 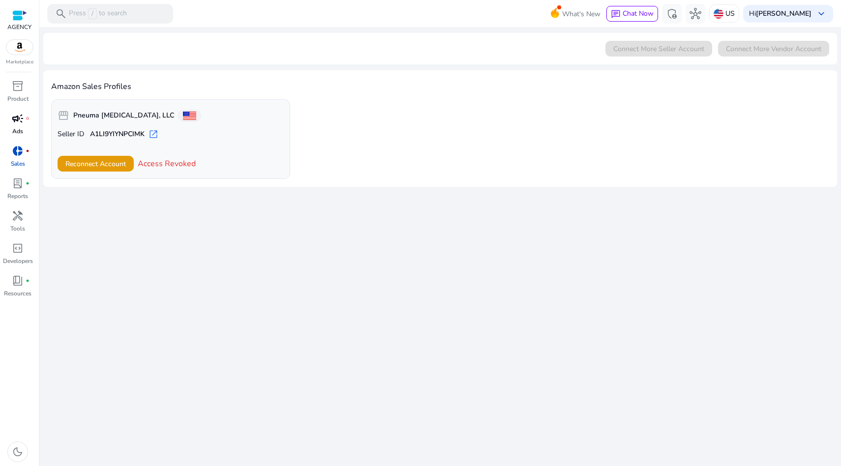 What do you see at coordinates (672, 14) in the screenshot?
I see `span: admin_panel_settings` at bounding box center [672, 14].